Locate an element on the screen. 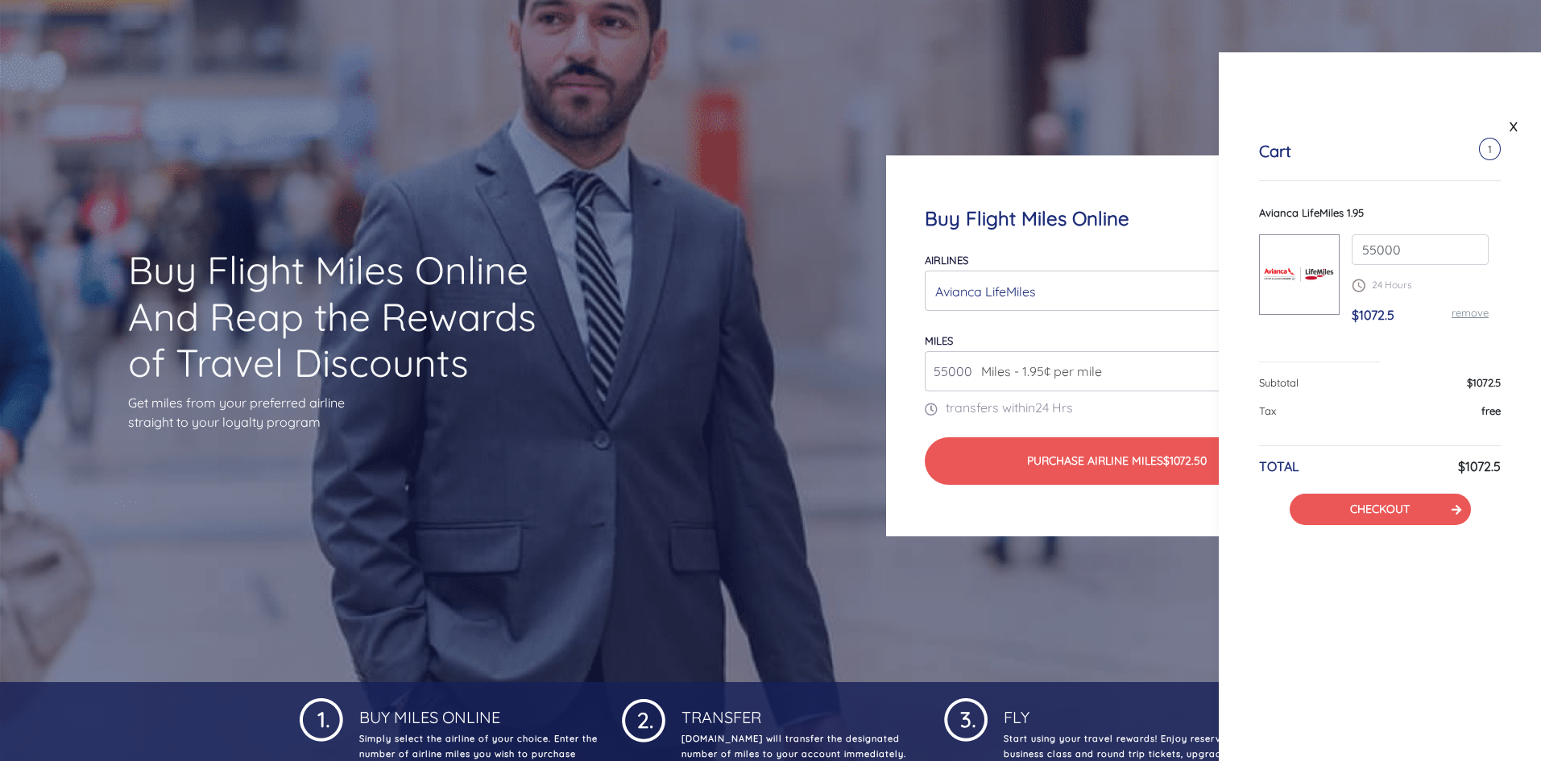  p: 24 Hours is located at coordinates (1421, 285).